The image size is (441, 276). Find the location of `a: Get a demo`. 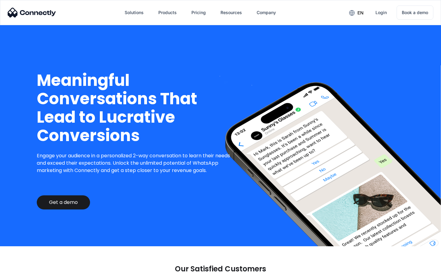

a: Get a demo is located at coordinates (63, 202).